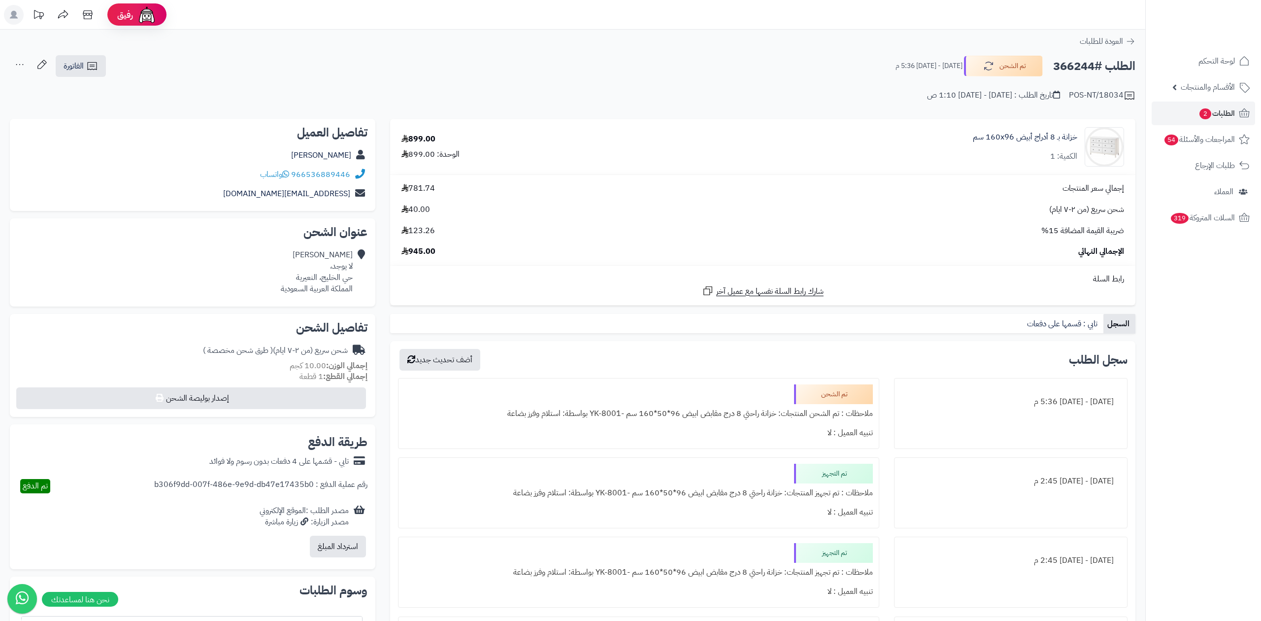 The image size is (1261, 621). I want to click on strong: إجمالي القطع:, so click(345, 376).